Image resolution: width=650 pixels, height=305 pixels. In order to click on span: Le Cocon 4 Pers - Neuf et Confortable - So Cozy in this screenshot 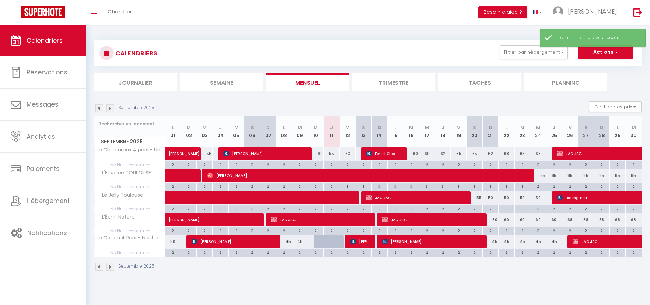, I will do `click(131, 237)`.